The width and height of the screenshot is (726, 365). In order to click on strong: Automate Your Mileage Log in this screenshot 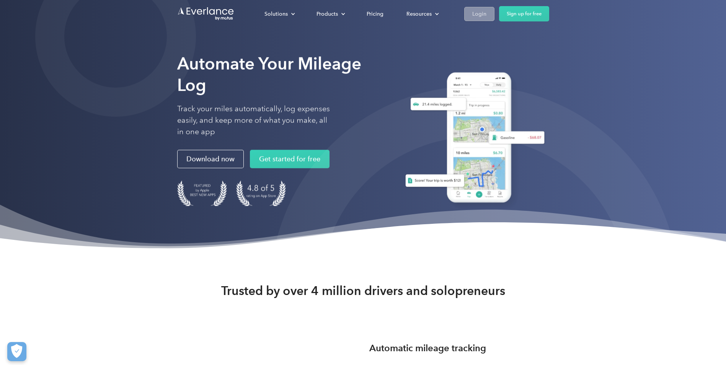, I will do `click(269, 74)`.